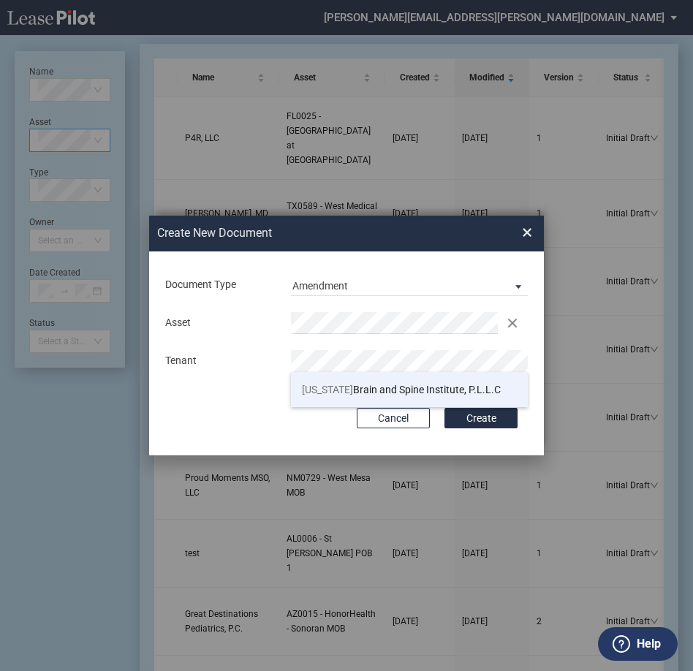 This screenshot has height=671, width=693. What do you see at coordinates (481, 418) in the screenshot?
I see `button: Create` at bounding box center [481, 418].